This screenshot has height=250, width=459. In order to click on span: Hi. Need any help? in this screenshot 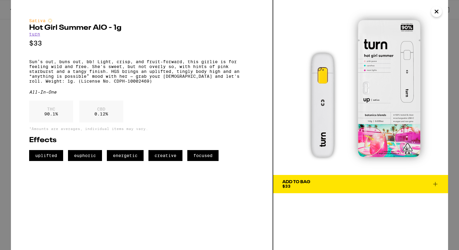, I will do `click(24, 7)`.